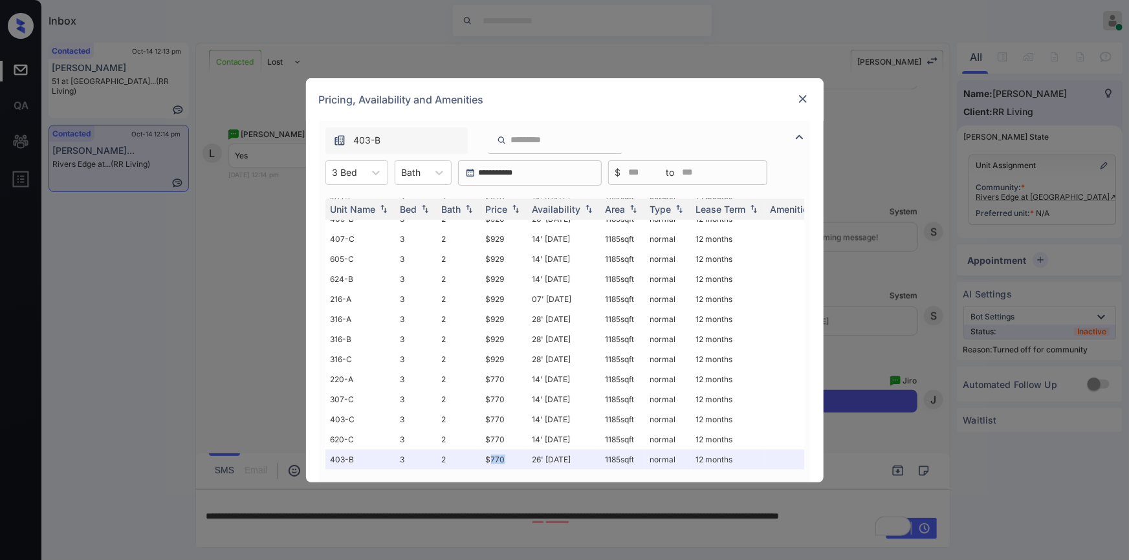  I want to click on td: 624-B, so click(360, 279).